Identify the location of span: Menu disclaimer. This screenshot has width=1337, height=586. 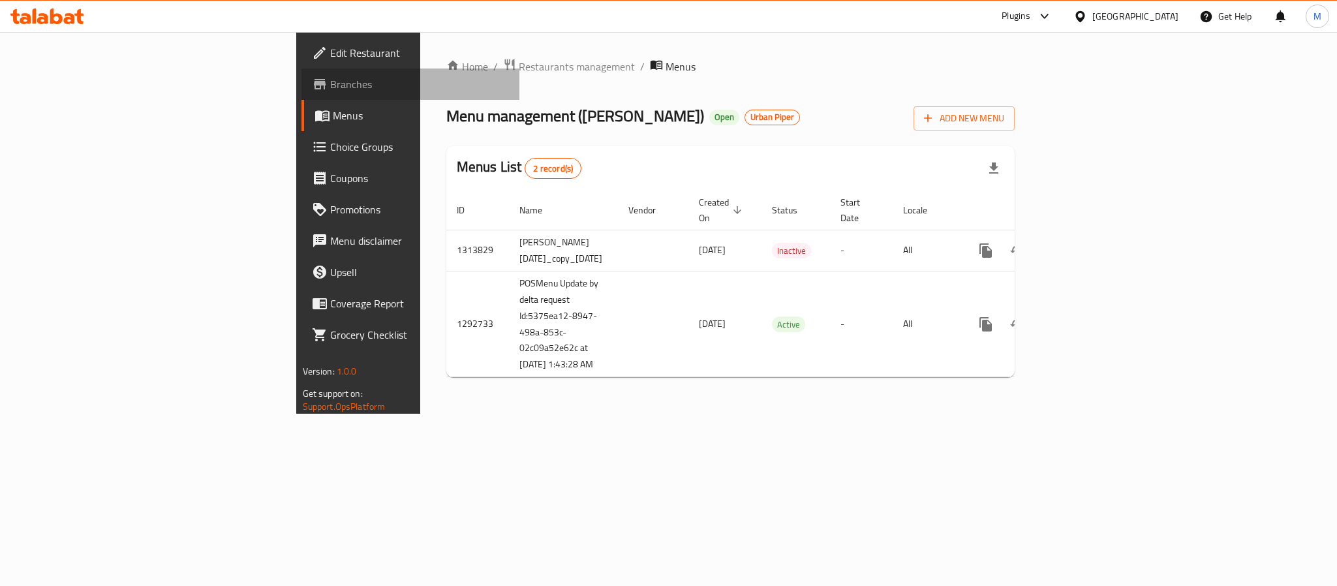
(419, 241).